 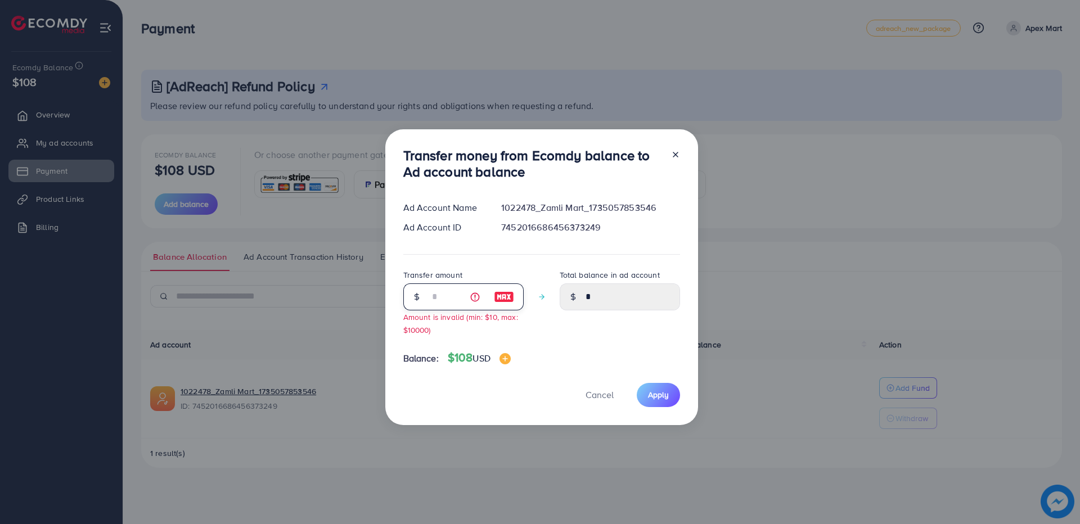 I want to click on button: Cancel, so click(x=600, y=395).